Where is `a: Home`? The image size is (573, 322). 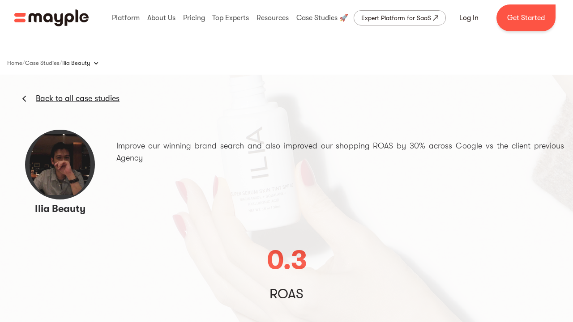 a: Home is located at coordinates (15, 63).